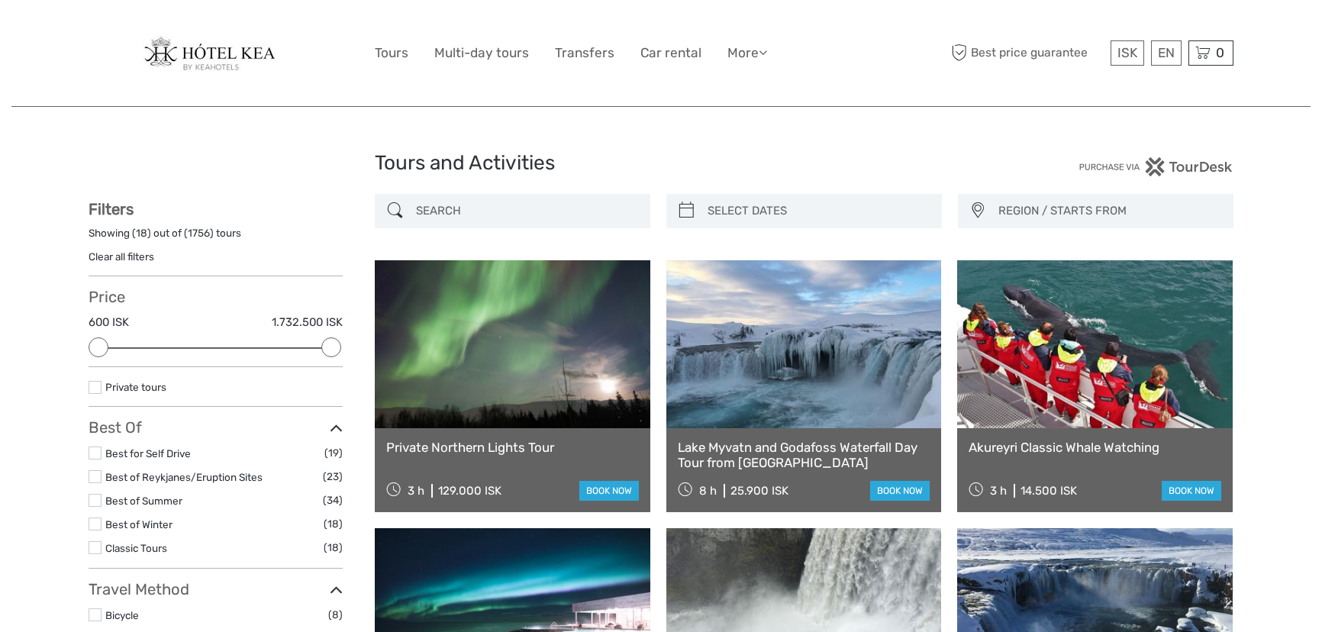  Describe the element at coordinates (671, 53) in the screenshot. I see `a: Car rental` at that location.